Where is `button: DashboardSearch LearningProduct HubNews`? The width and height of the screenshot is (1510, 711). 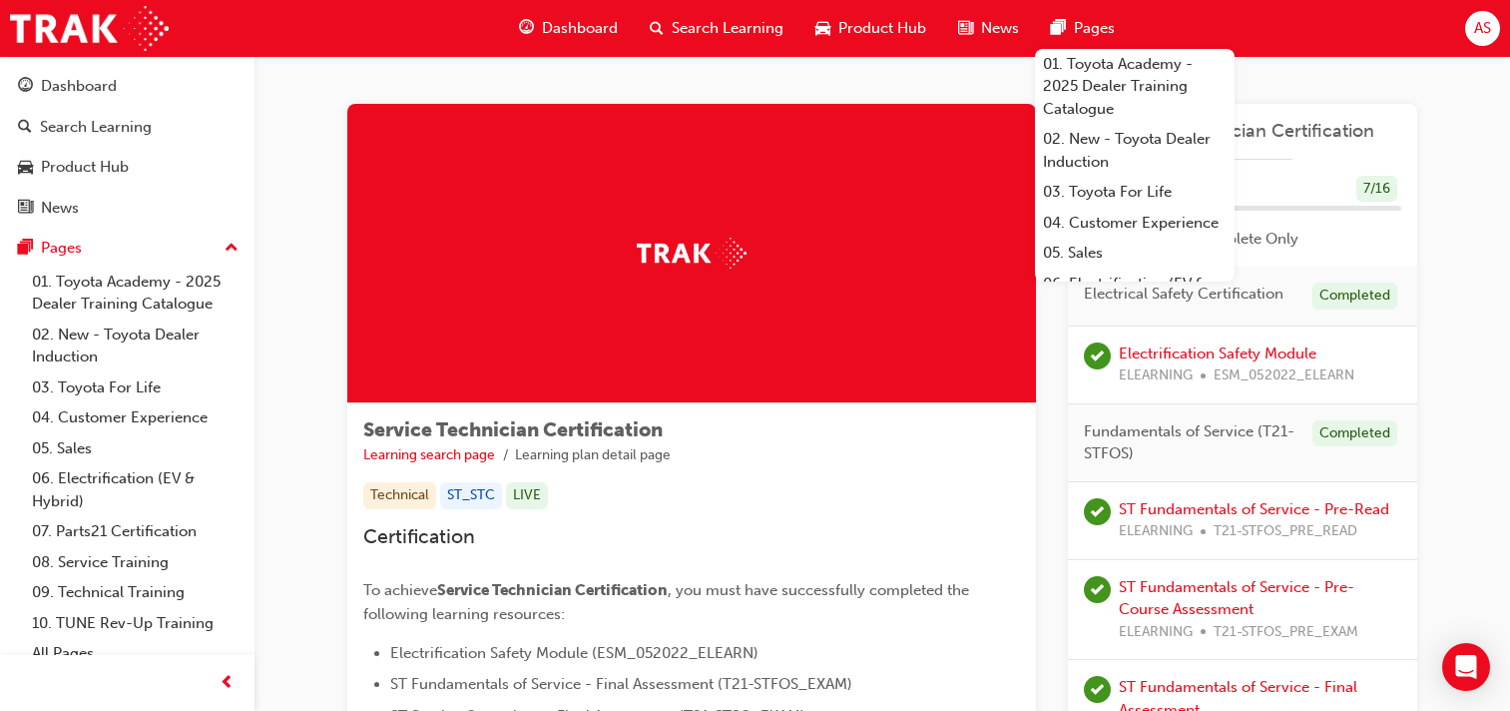 button: DashboardSearch LearningProduct HubNews is located at coordinates (127, 147).